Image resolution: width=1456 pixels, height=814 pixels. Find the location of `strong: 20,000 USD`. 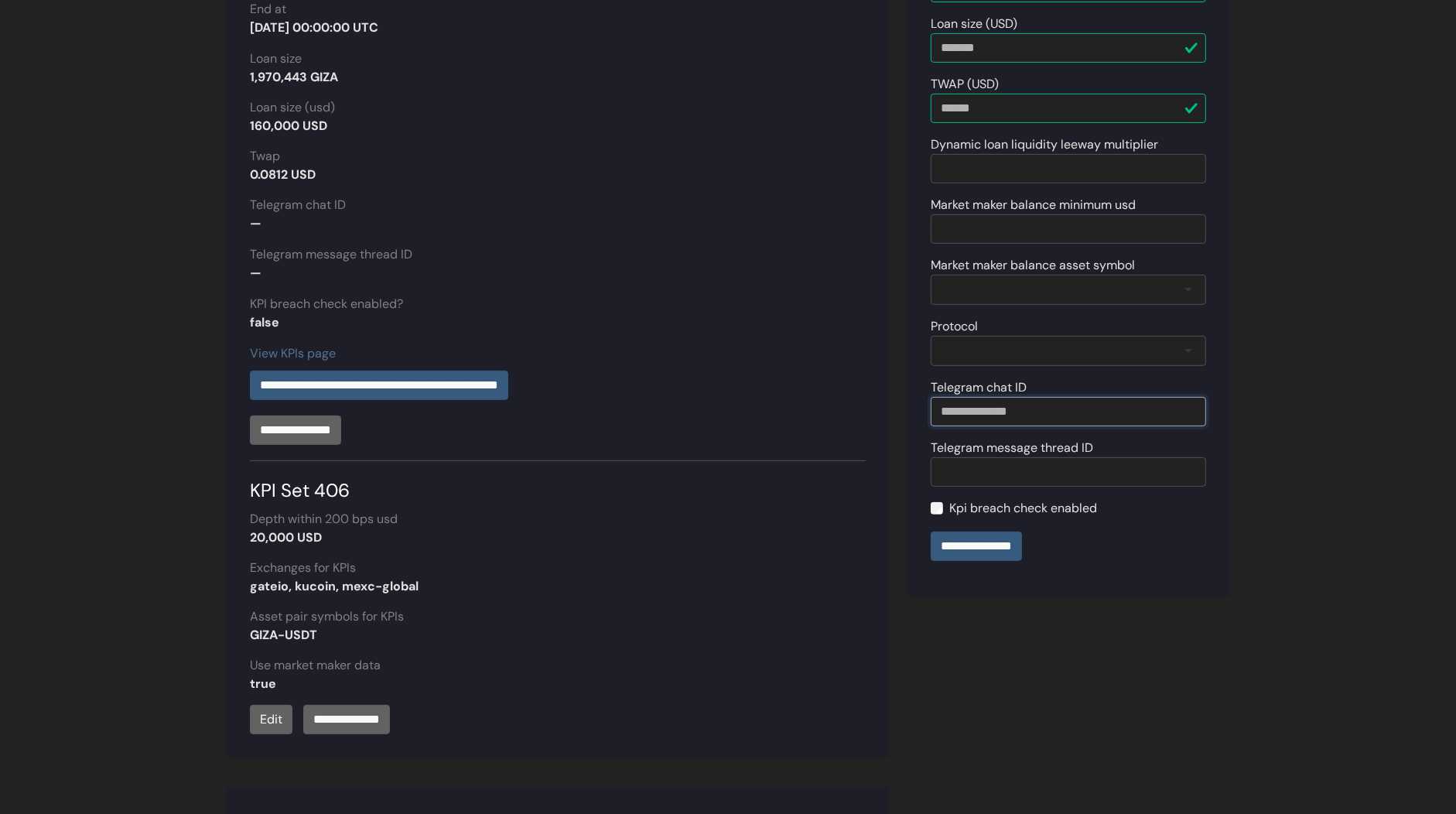

strong: 20,000 USD is located at coordinates (286, 537).